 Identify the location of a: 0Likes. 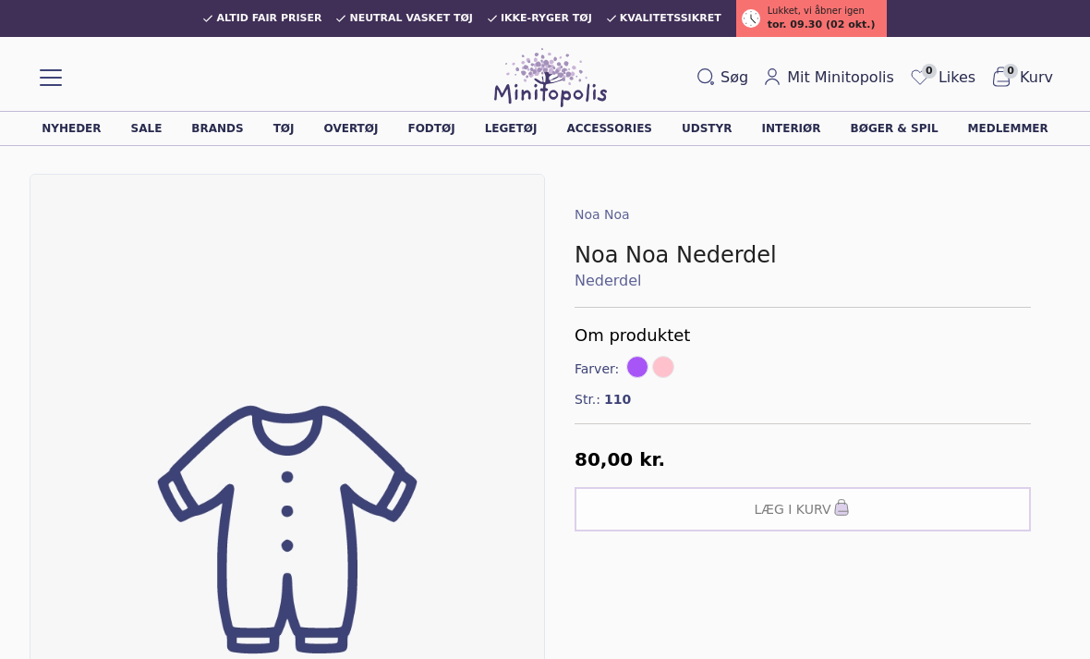
(942, 78).